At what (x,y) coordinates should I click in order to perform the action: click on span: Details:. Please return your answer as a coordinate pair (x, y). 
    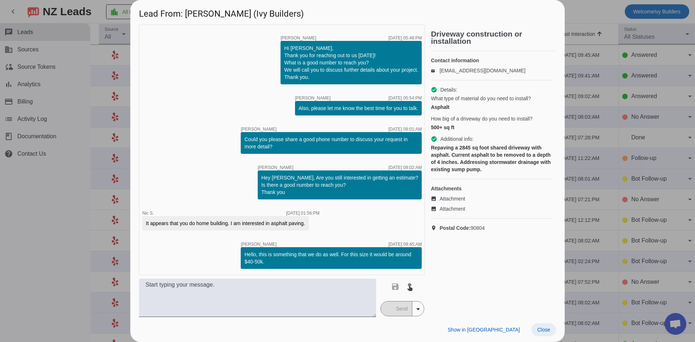
    Looking at the image, I should click on (448, 90).